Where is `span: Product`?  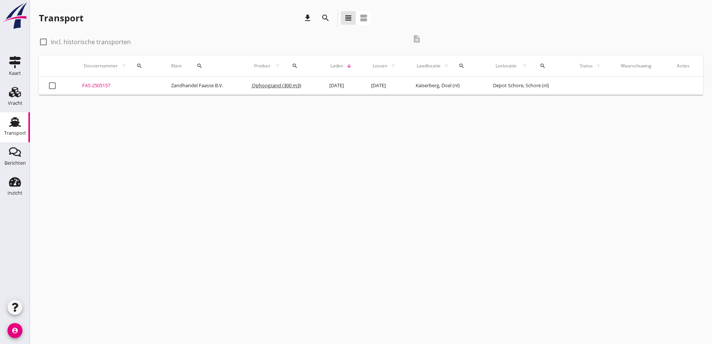
span: Product is located at coordinates (262, 66).